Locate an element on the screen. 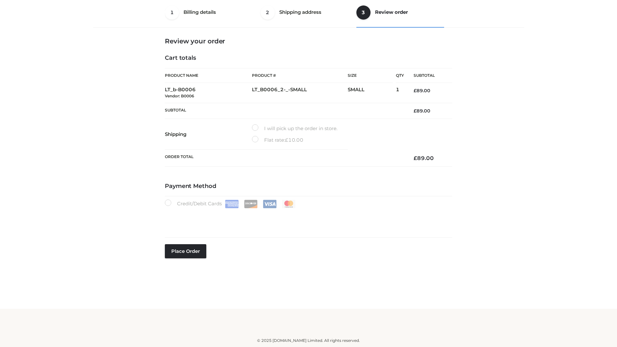 The width and height of the screenshot is (617, 347). img: Amex is located at coordinates (232, 204).